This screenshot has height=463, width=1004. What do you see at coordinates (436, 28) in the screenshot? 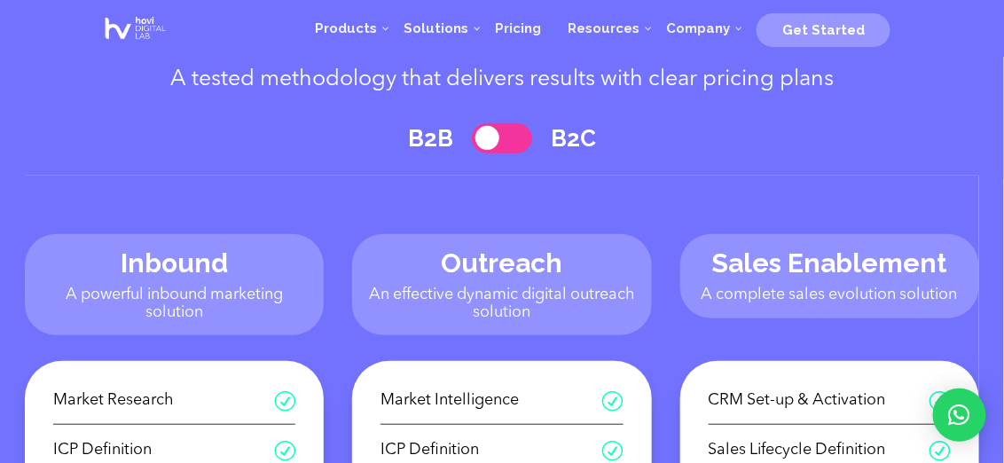
I see `span: Solutions` at bounding box center [436, 28].